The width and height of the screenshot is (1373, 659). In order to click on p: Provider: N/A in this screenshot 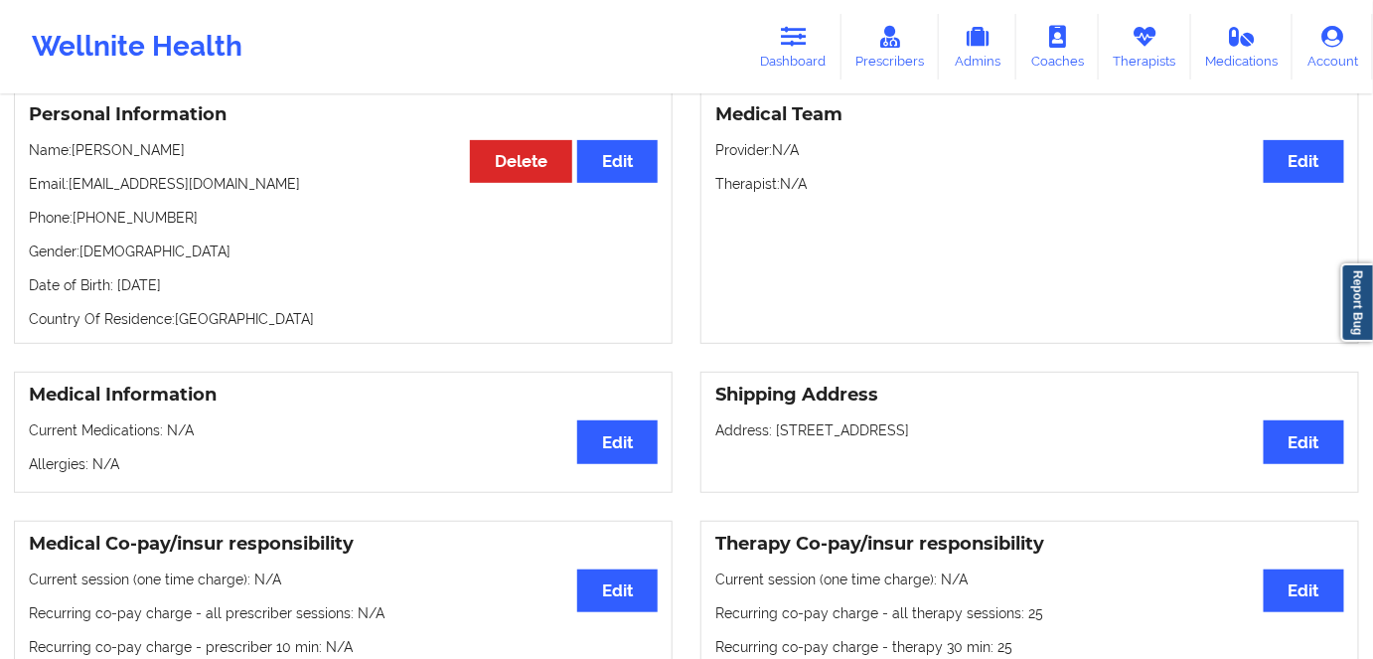, I will do `click(1029, 150)`.